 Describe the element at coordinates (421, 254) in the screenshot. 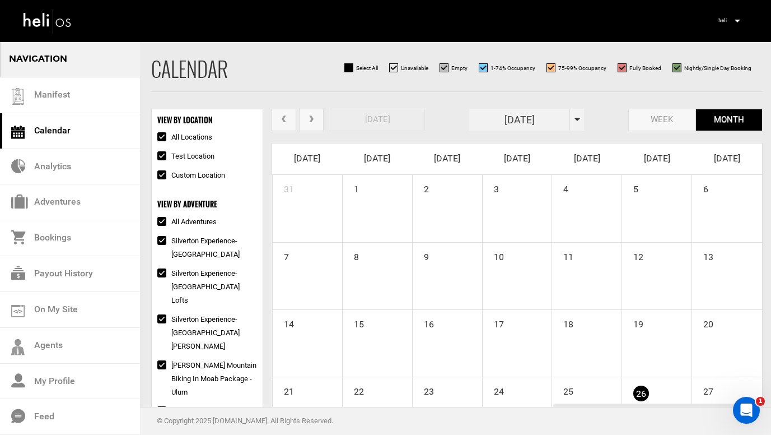

I see `span: 9` at that location.